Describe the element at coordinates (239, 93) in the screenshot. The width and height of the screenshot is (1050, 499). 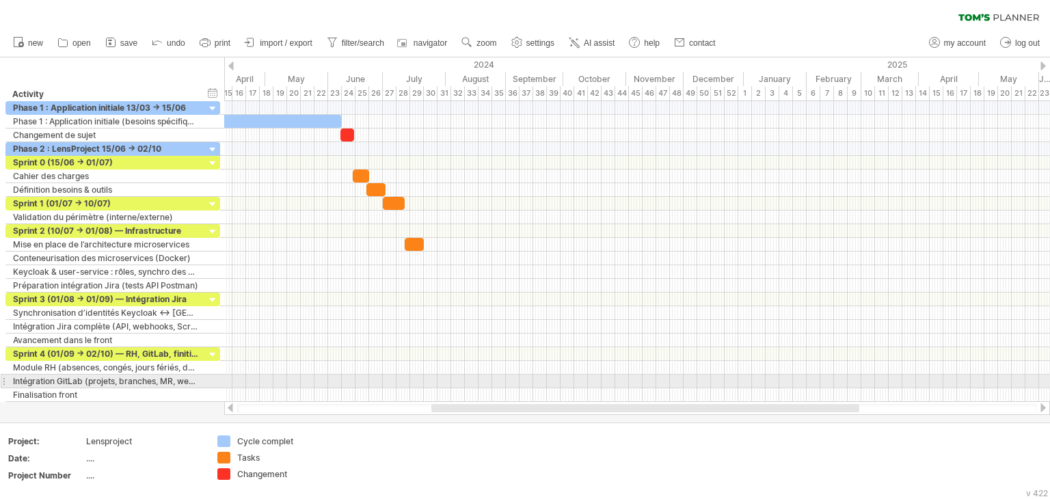
I see `div: 16` at that location.